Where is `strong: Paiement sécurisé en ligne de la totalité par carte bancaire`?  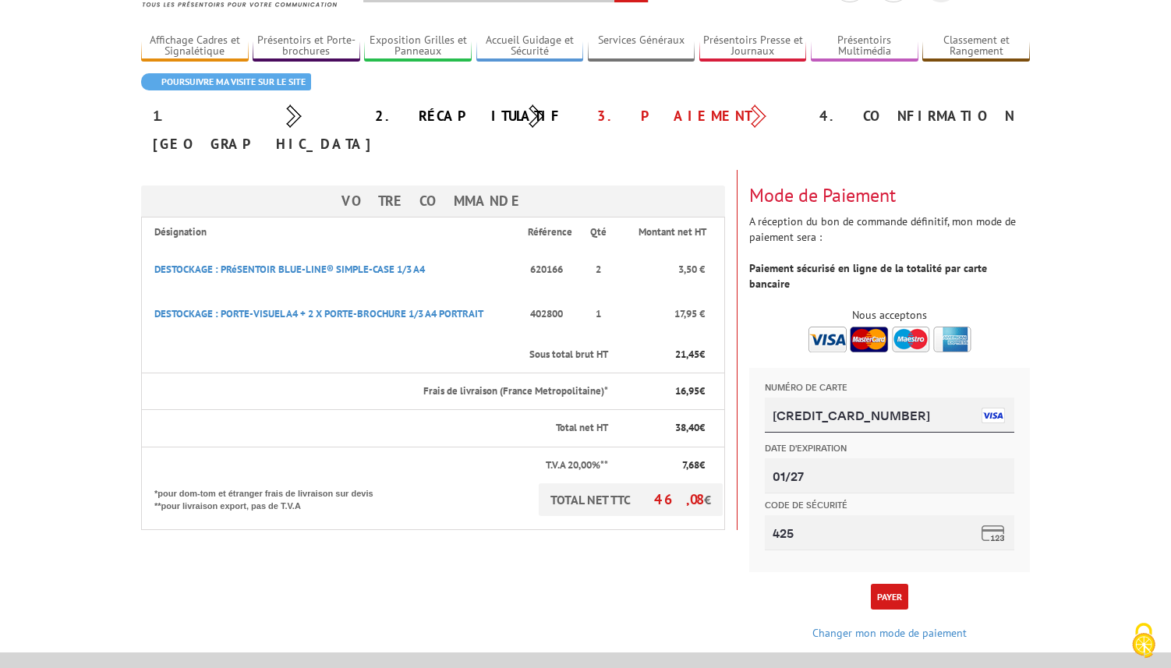
strong: Paiement sécurisé en ligne de la totalité par carte bancaire is located at coordinates (868, 276).